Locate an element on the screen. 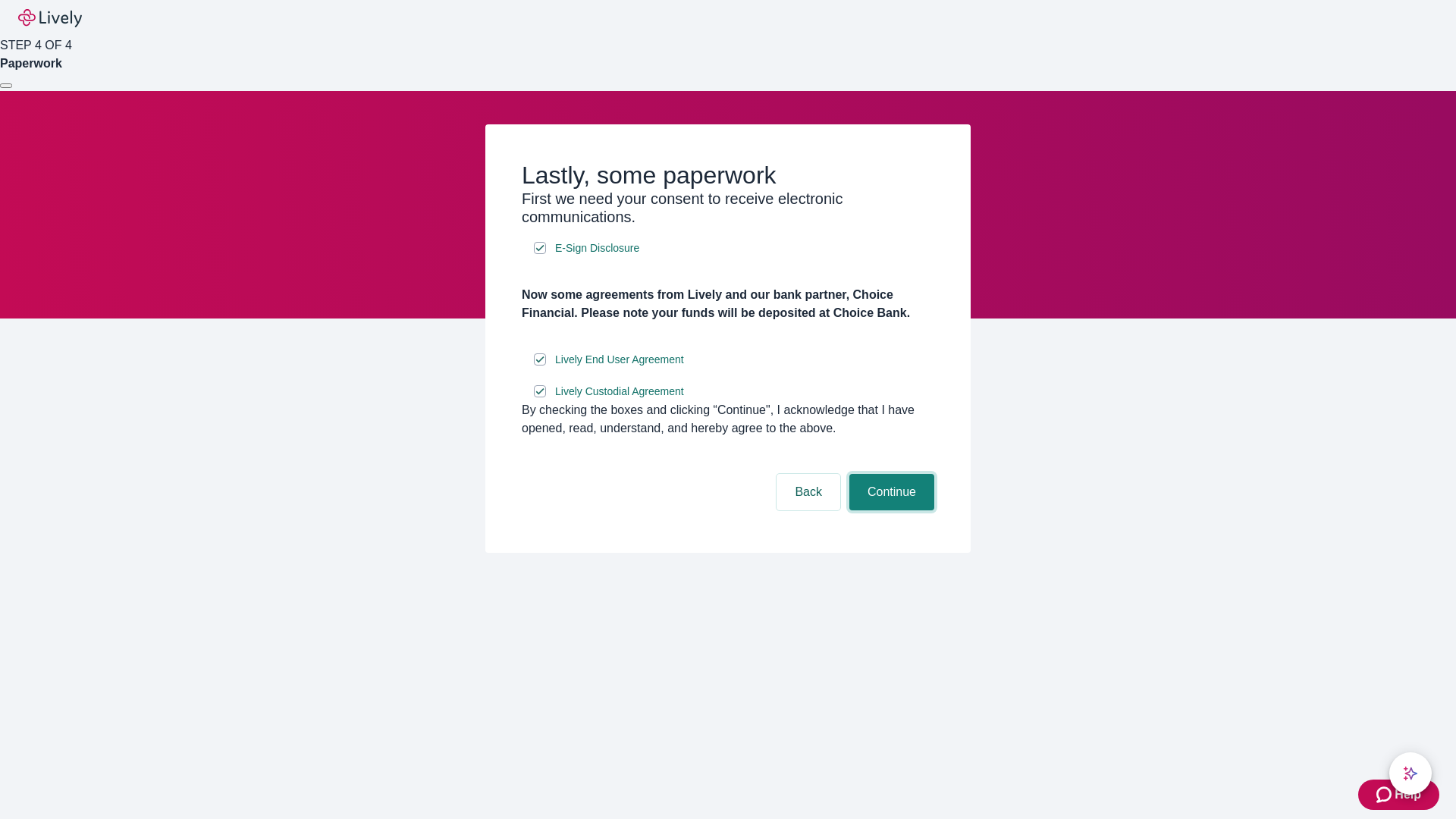  button: Zendesk support iconHelp is located at coordinates (1398, 795).